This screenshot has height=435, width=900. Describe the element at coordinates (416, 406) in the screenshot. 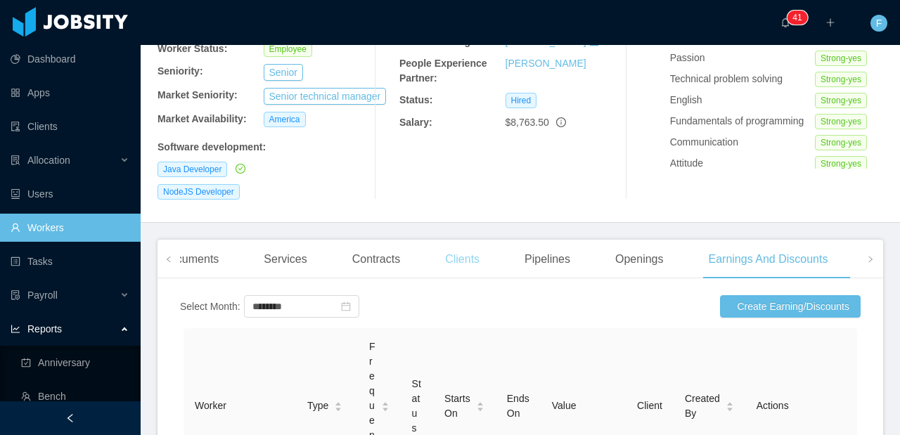

I see `span: Status` at that location.